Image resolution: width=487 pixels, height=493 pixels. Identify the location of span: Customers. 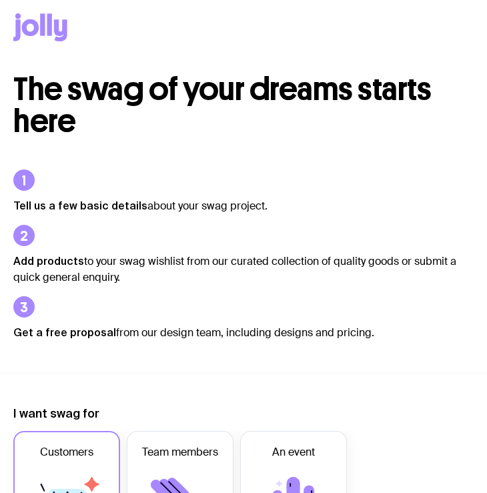
(67, 452).